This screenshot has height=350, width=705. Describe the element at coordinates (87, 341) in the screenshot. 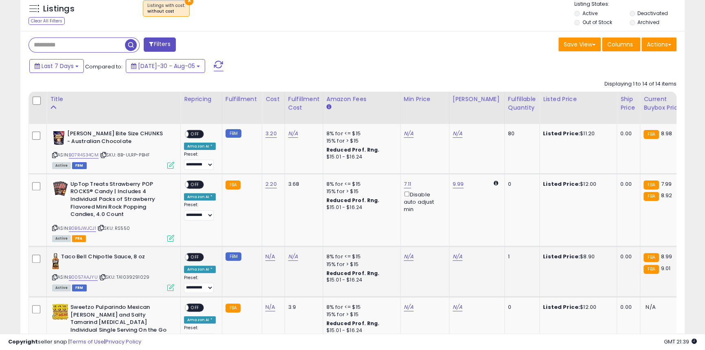

I see `a: Terms of Use` at that location.